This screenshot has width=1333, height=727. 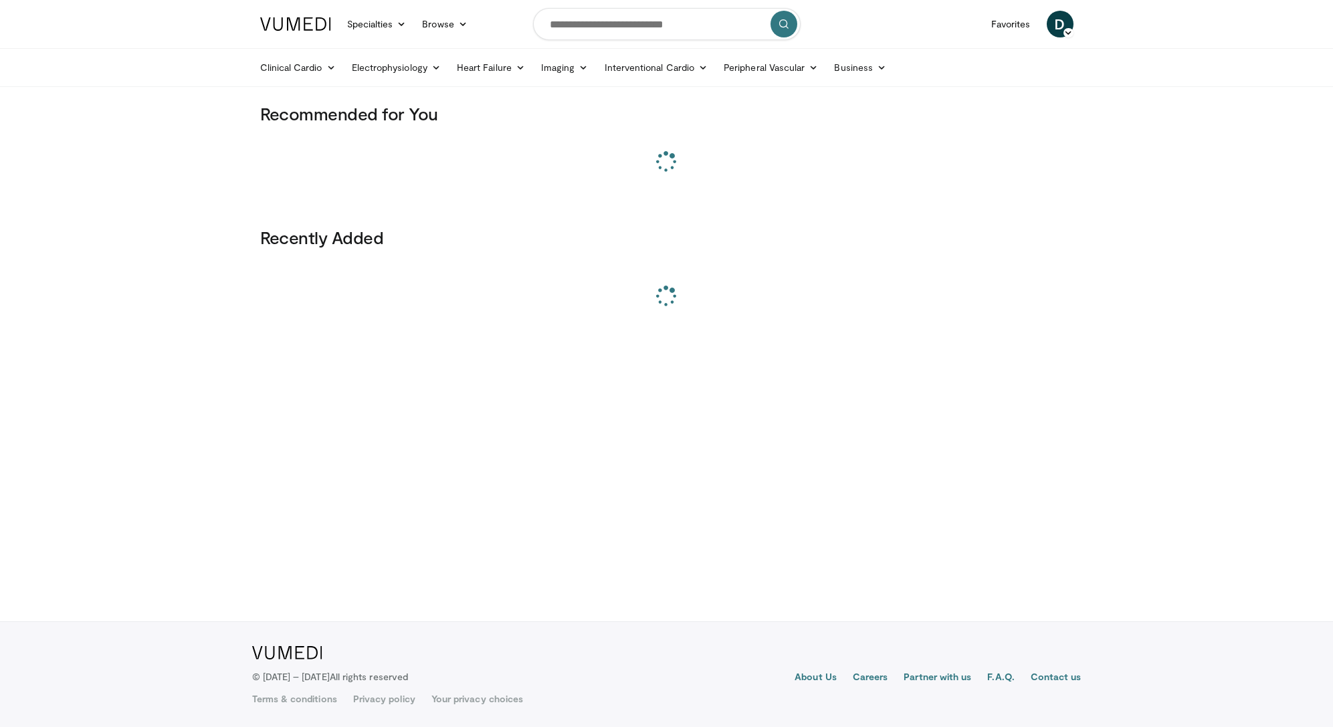 What do you see at coordinates (937, 678) in the screenshot?
I see `a: Partner with us` at bounding box center [937, 678].